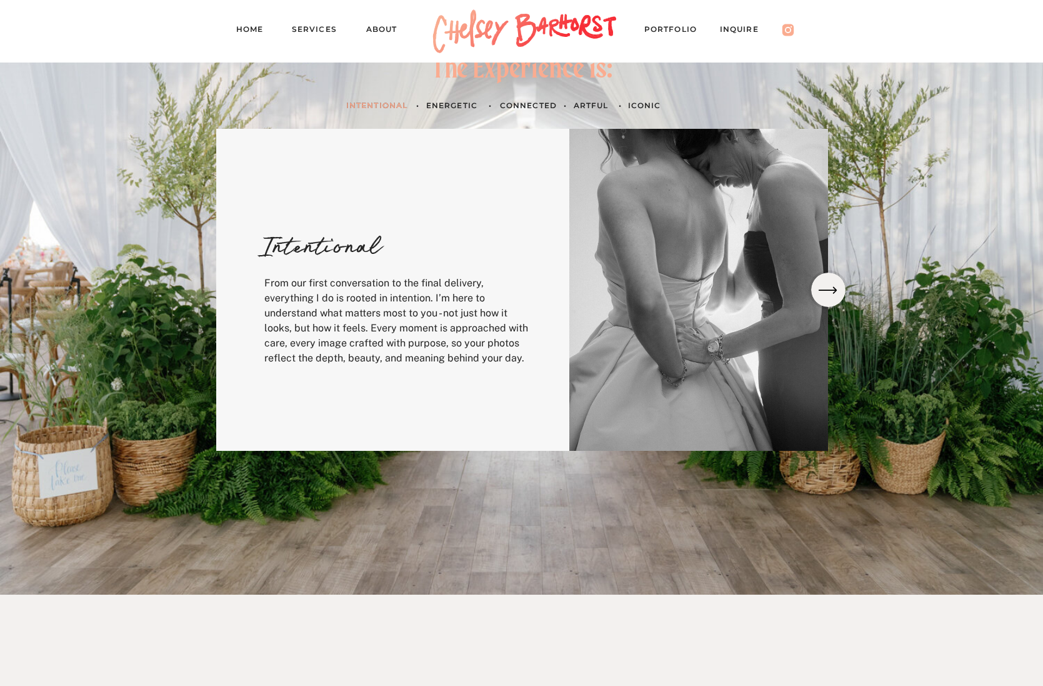 The height and width of the screenshot is (686, 1043). I want to click on a: Services, so click(320, 31).